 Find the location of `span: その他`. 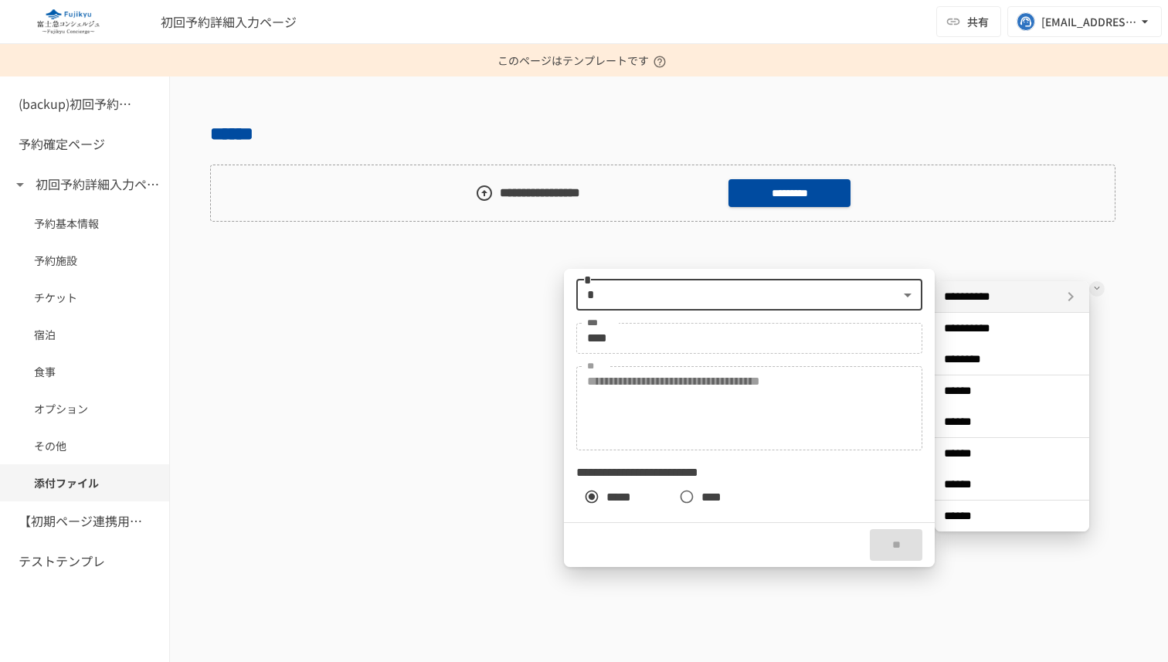

span: その他 is located at coordinates (84, 446).